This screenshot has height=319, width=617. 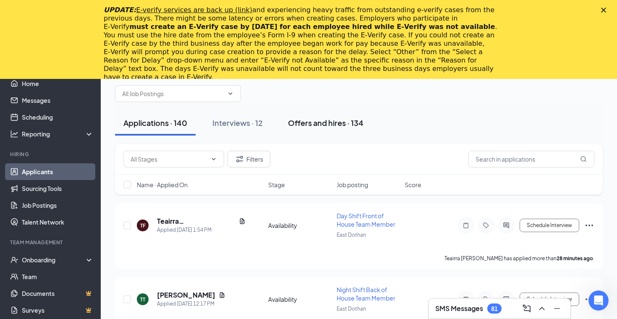 I want to click on div: Offers and hires · 134, so click(x=326, y=123).